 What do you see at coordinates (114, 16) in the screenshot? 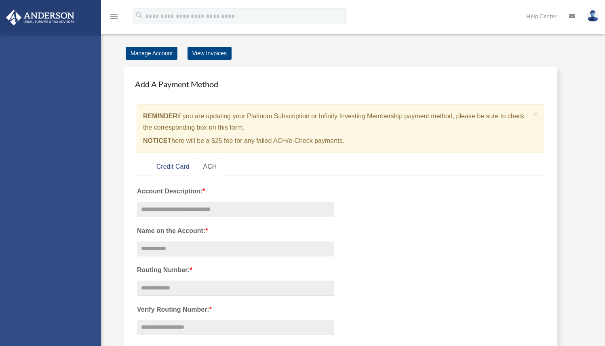
I see `i: menu` at bounding box center [114, 16].